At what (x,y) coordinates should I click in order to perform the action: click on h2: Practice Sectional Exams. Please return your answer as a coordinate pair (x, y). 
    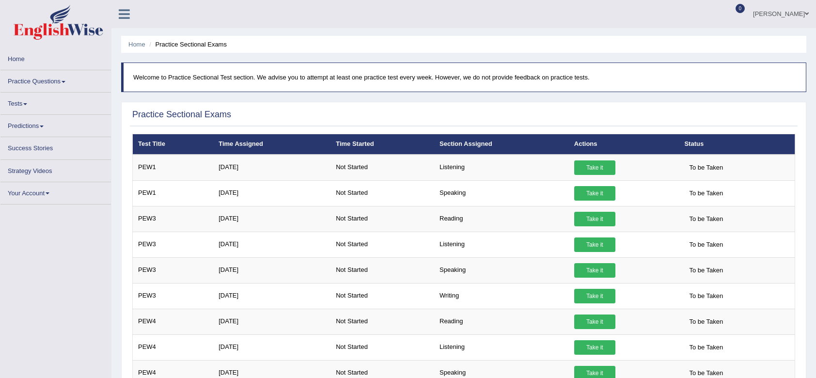
    Looking at the image, I should click on (182, 115).